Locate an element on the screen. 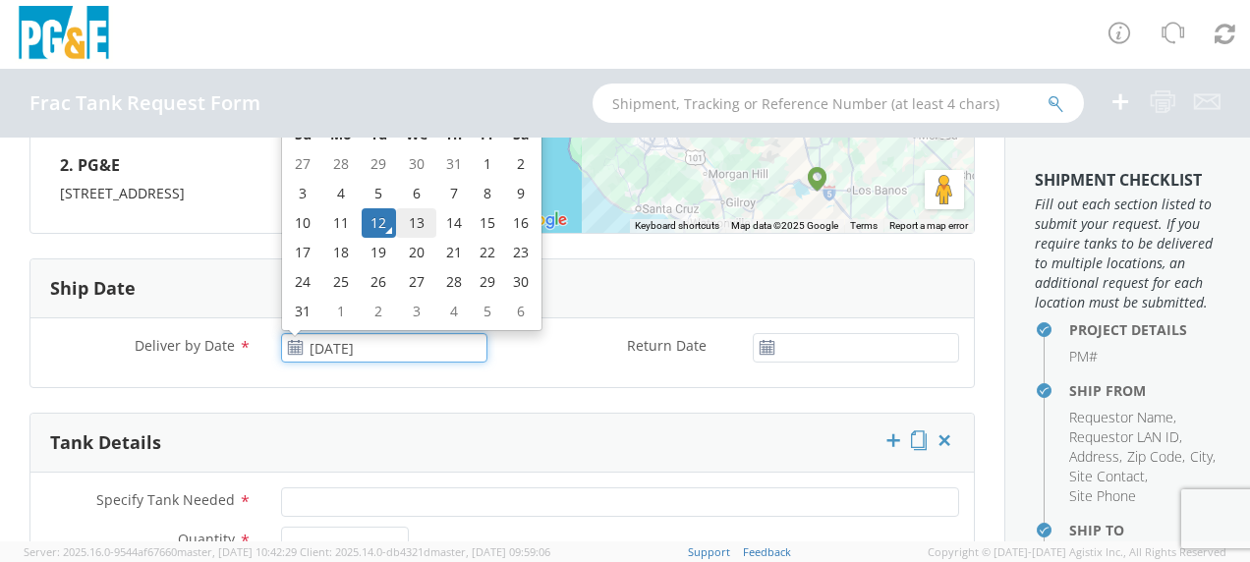  td: 17 is located at coordinates (303, 253).